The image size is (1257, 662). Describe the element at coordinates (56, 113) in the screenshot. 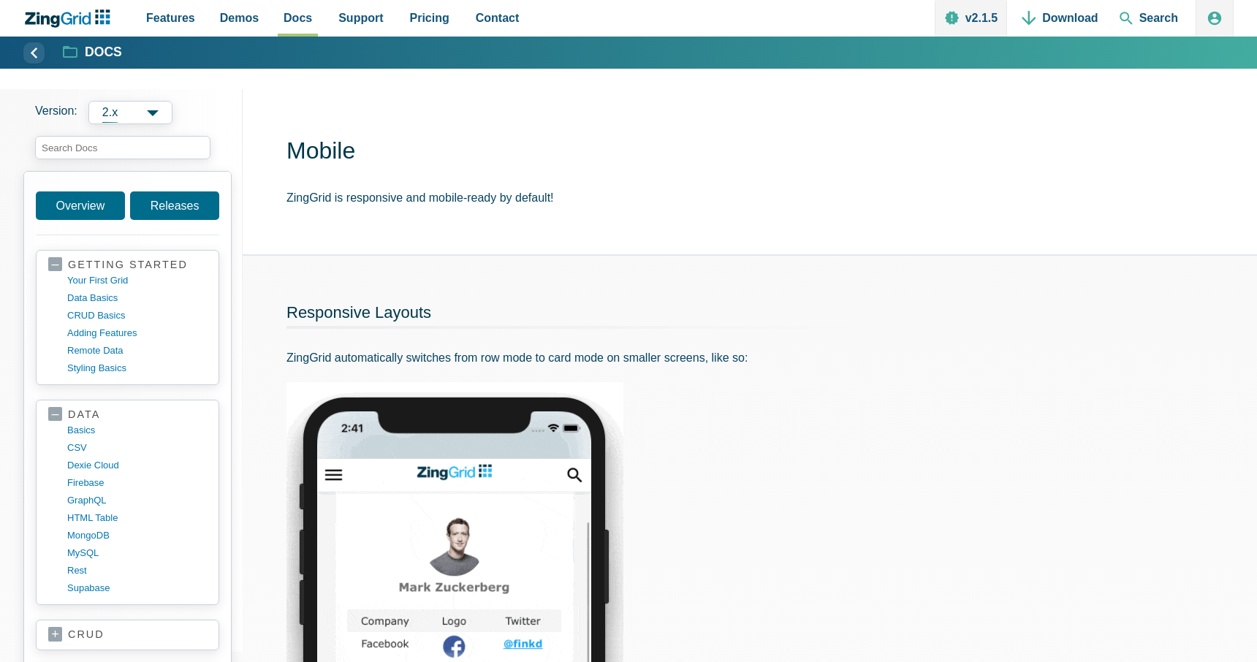

I see `span: Version:` at that location.